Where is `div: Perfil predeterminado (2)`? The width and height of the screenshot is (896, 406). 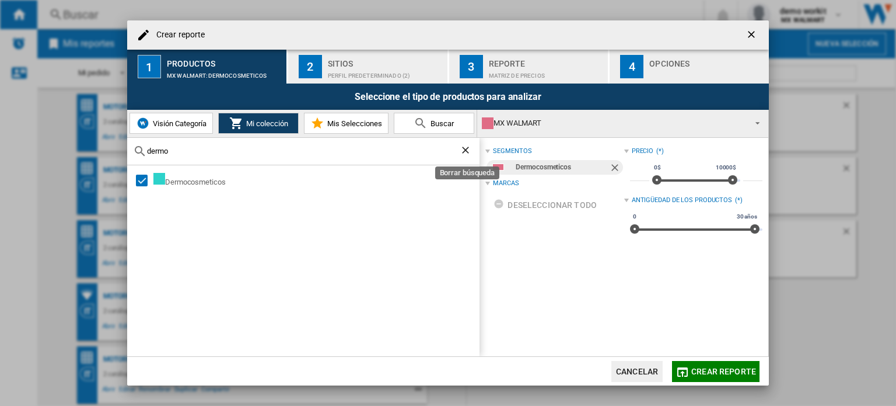 div: Perfil predeterminado (2) is located at coordinates (385, 72).